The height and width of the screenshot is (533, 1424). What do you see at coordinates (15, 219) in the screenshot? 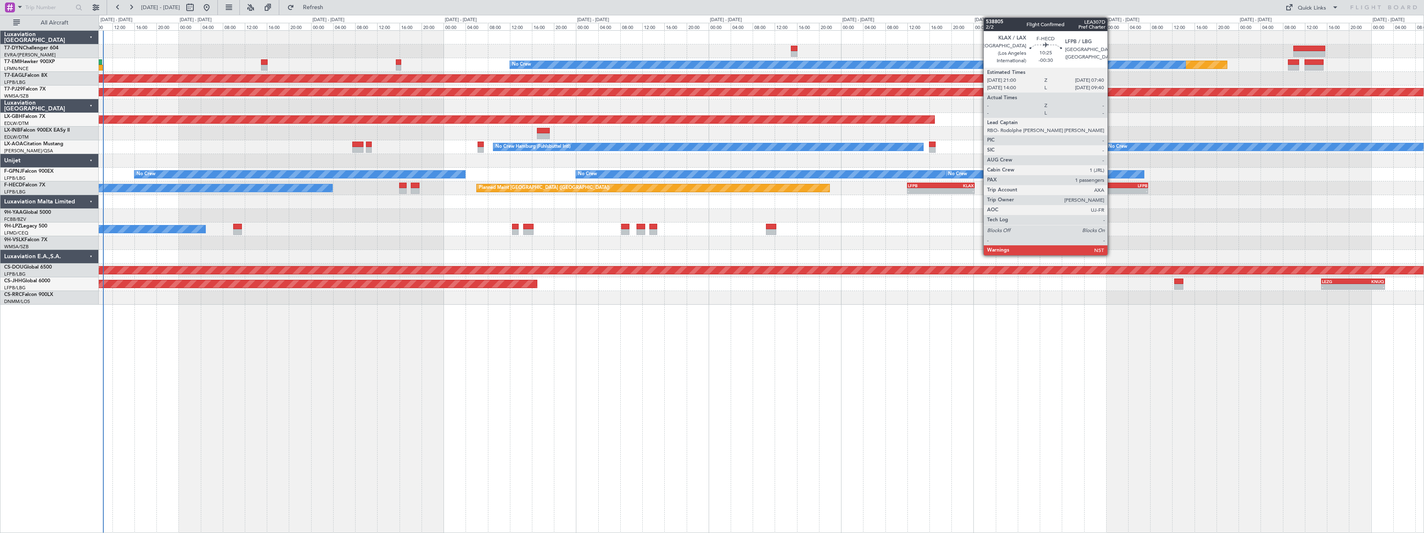
I see `a: FCBB/BZV` at bounding box center [15, 219].